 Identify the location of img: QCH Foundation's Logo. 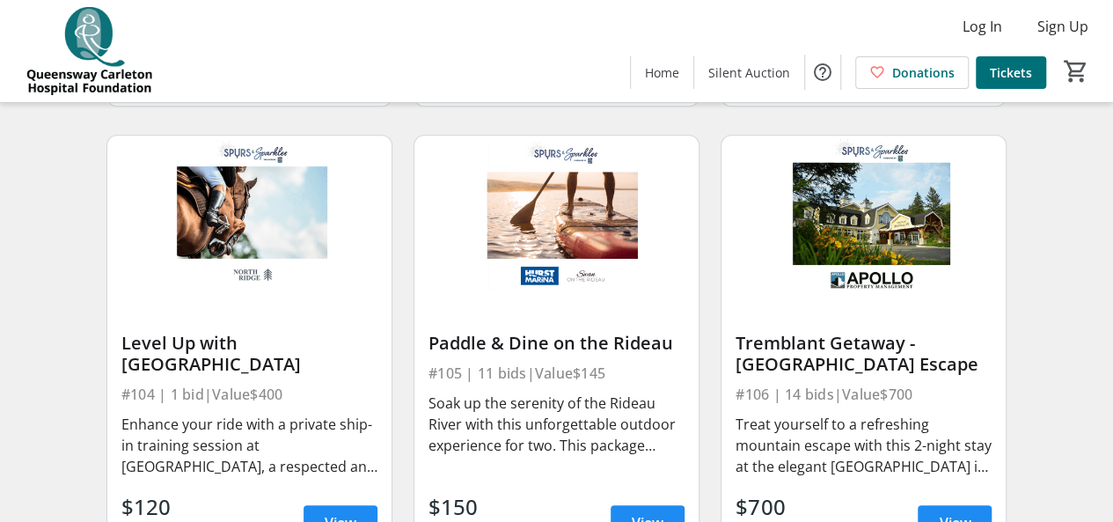
(89, 51).